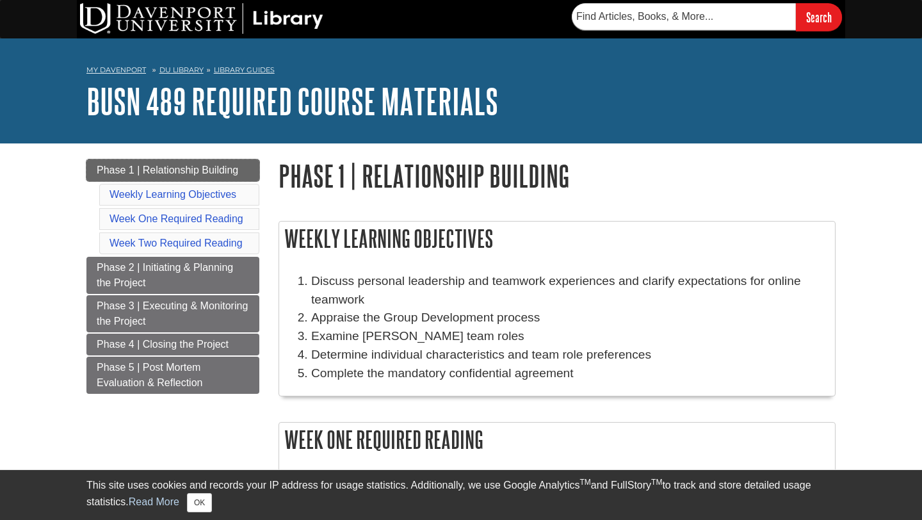  What do you see at coordinates (557, 238) in the screenshot?
I see `h2: Weekly Learning Objectives` at bounding box center [557, 238].